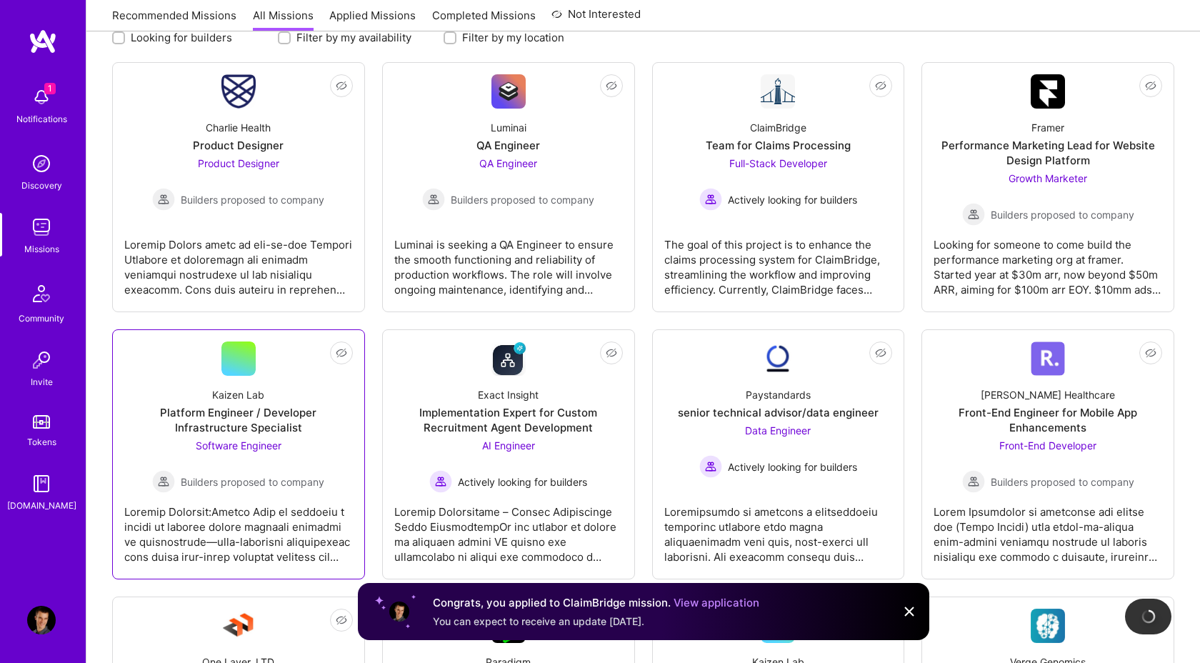  What do you see at coordinates (41, 484) in the screenshot?
I see `img: guide book` at bounding box center [41, 484].